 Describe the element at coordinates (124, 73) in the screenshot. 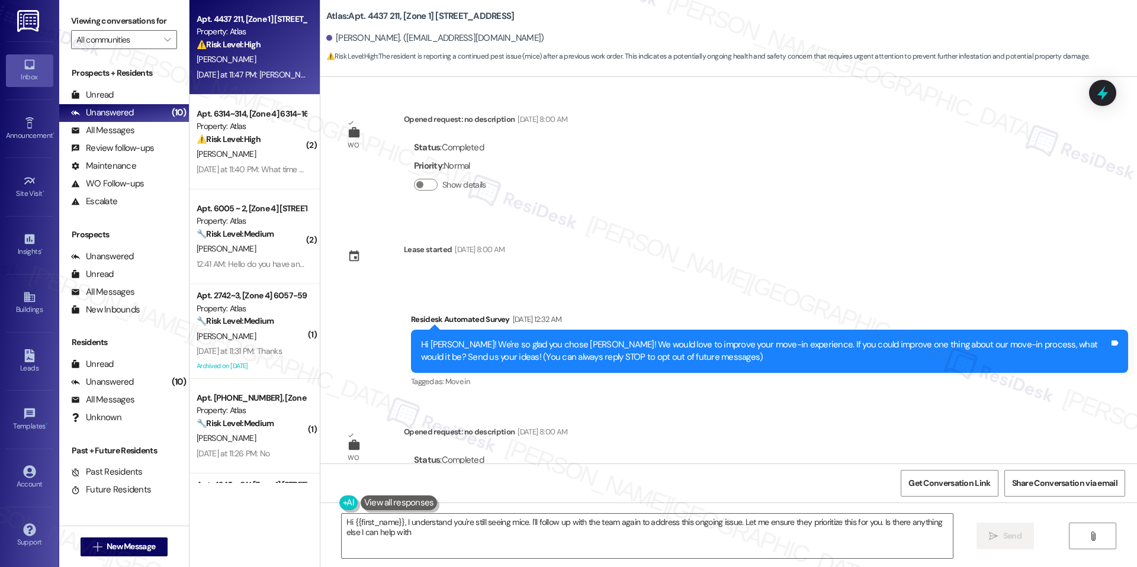

I see `div: Prospects + Residents` at that location.